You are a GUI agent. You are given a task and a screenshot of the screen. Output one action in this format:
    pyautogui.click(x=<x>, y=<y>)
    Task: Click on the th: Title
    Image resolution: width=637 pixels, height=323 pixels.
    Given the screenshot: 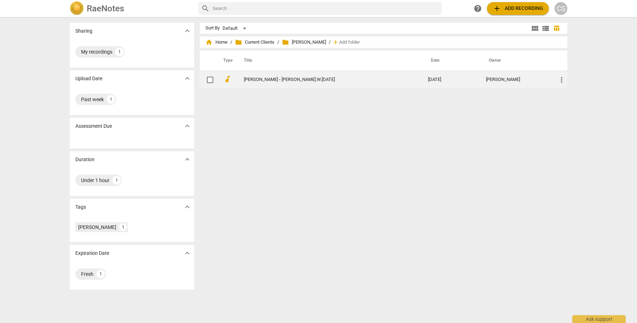 What is the action you would take?
    pyautogui.click(x=329, y=61)
    